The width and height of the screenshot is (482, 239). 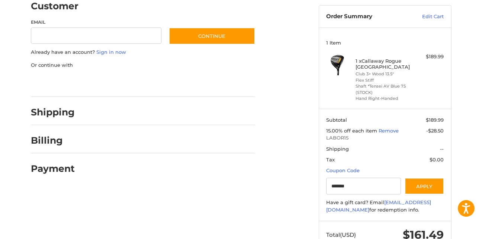 I want to click on span: Tax, so click(x=330, y=160).